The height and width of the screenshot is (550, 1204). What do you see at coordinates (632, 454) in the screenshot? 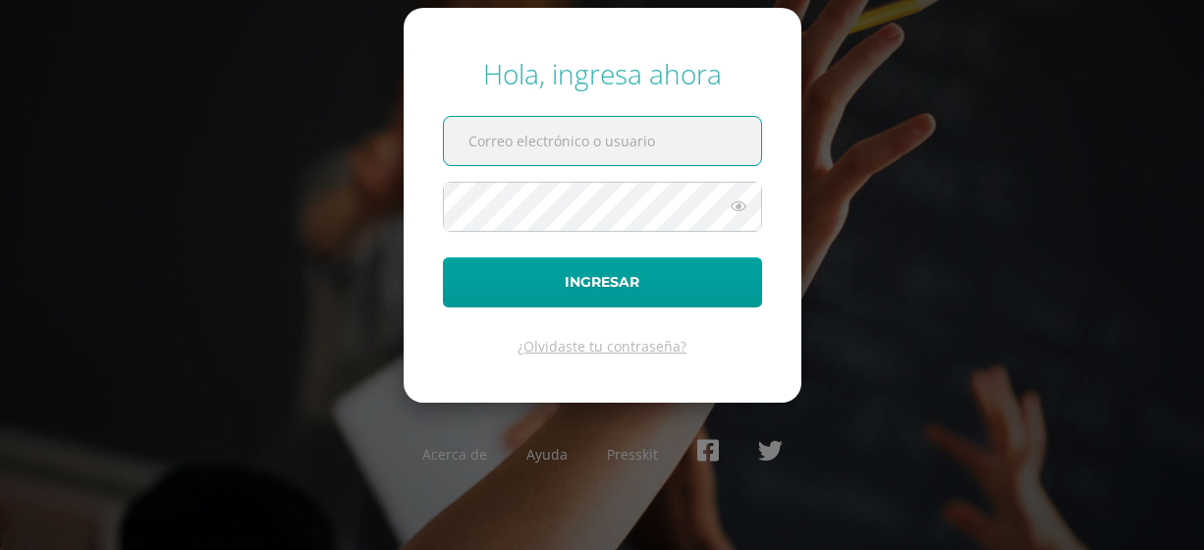
I see `a: Presskit` at bounding box center [632, 454].